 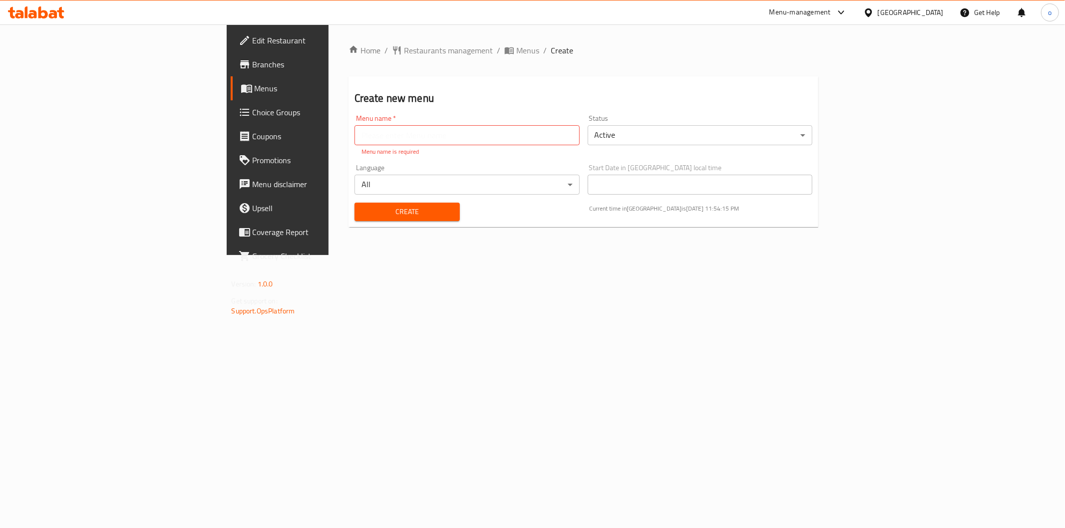 What do you see at coordinates (325, 256) in the screenshot?
I see `span: Grocery Checklist` at bounding box center [325, 256].